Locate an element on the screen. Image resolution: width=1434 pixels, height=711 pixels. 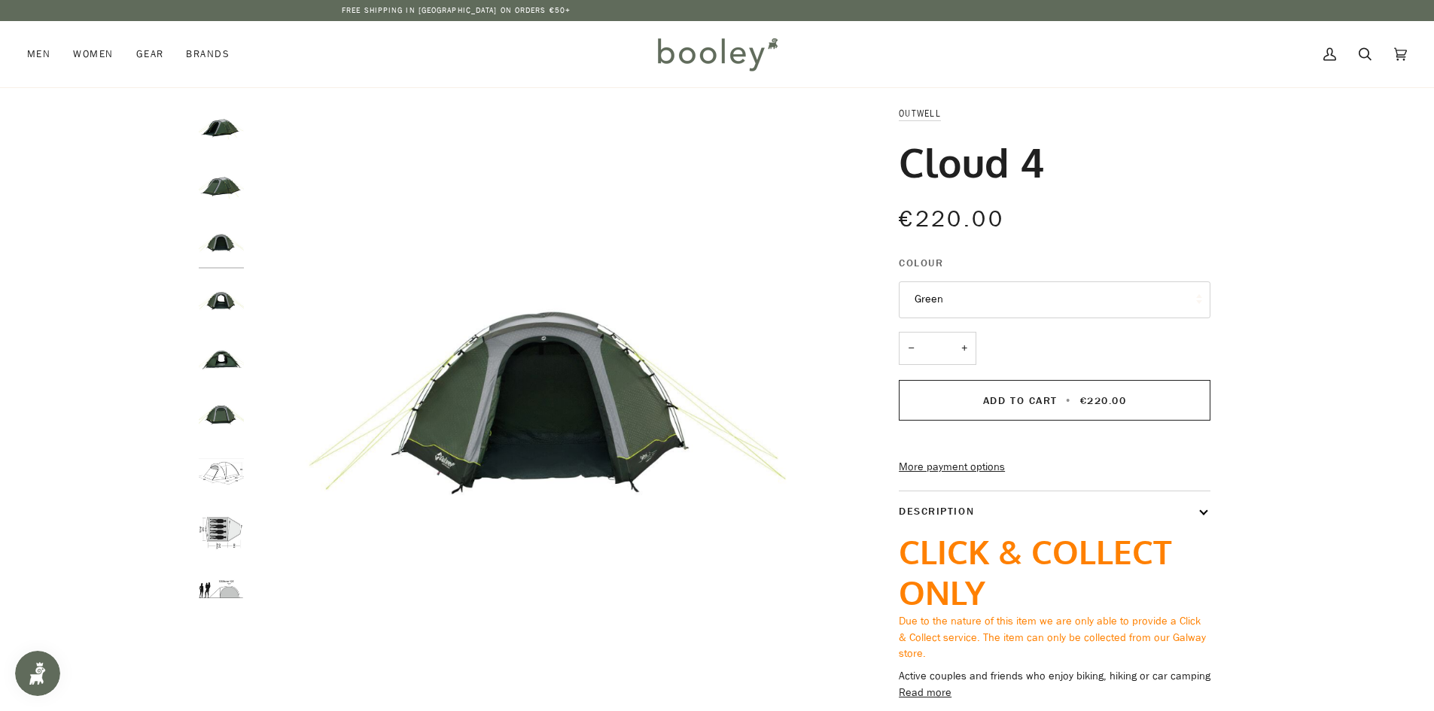
span: Add to Cart is located at coordinates (1020, 401).